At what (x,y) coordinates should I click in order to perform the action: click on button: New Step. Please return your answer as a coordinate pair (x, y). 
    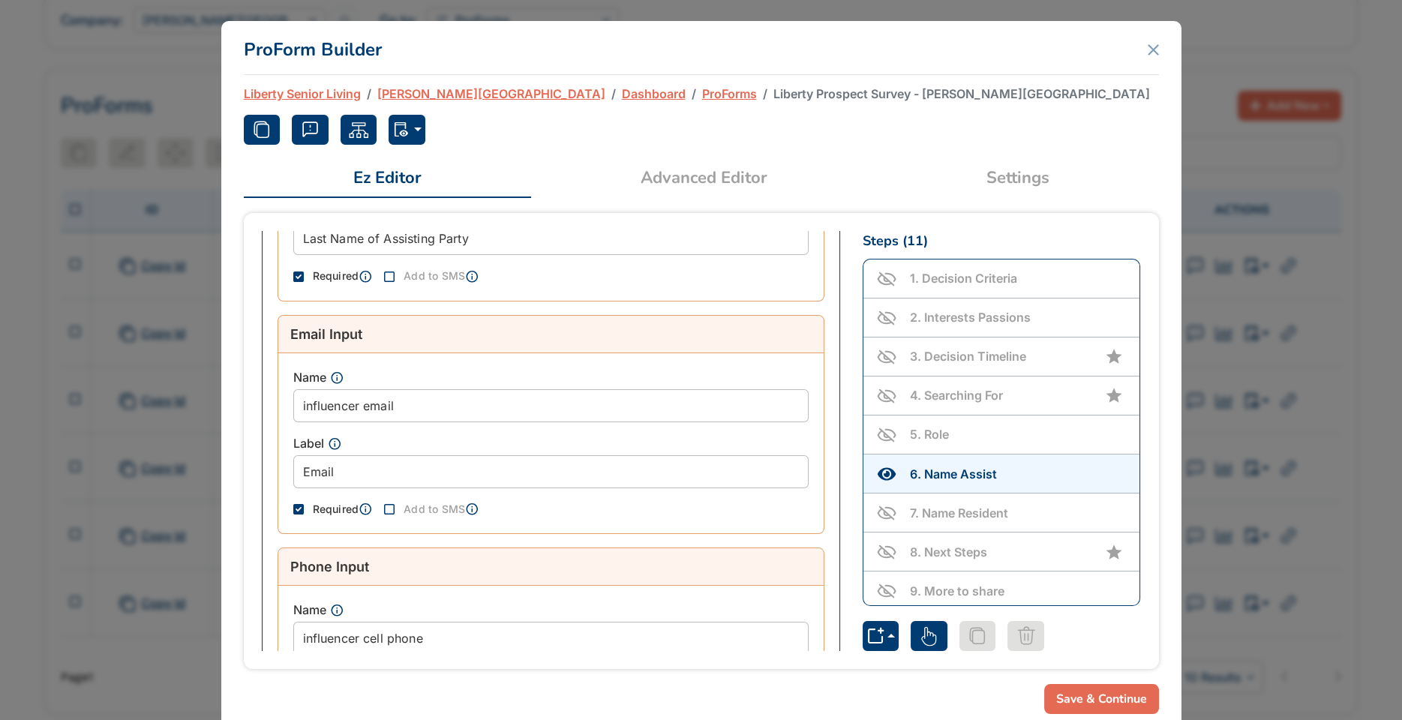
    Looking at the image, I should click on (880, 636).